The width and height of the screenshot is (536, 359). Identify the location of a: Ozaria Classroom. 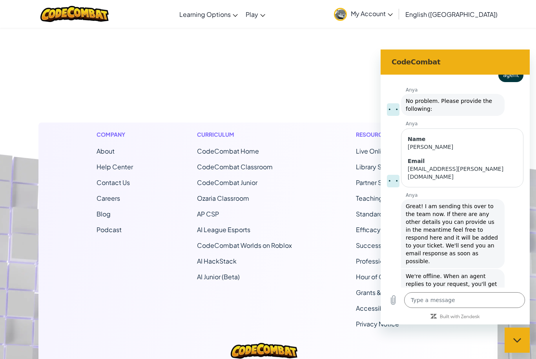
(223, 198).